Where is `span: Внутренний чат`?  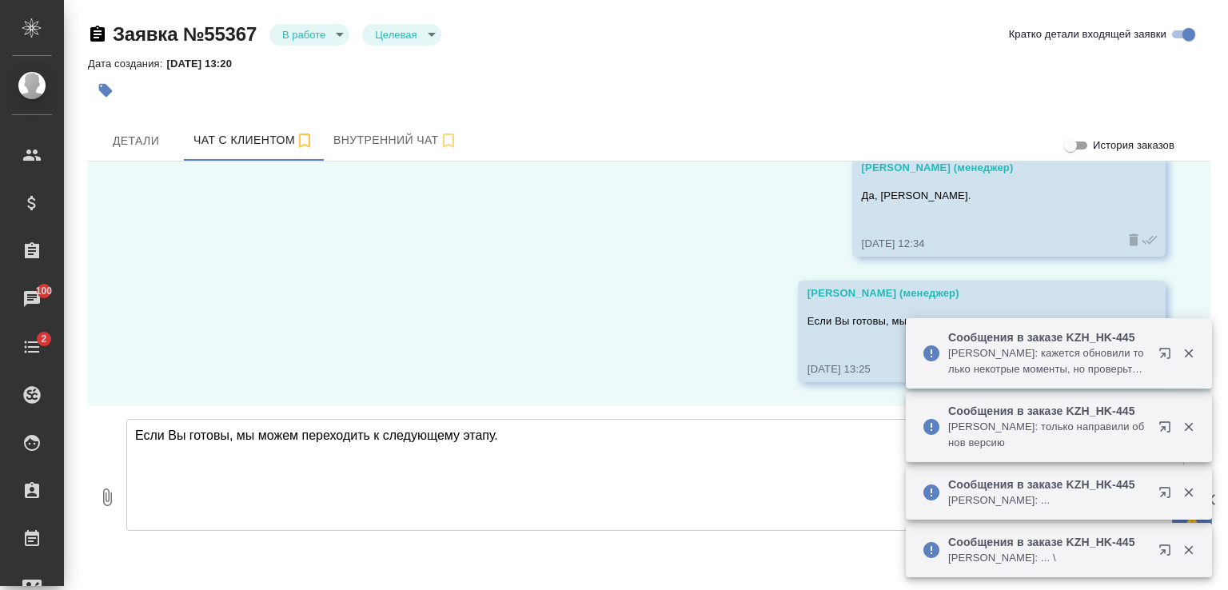
span: Внутренний чат is located at coordinates (396, 140).